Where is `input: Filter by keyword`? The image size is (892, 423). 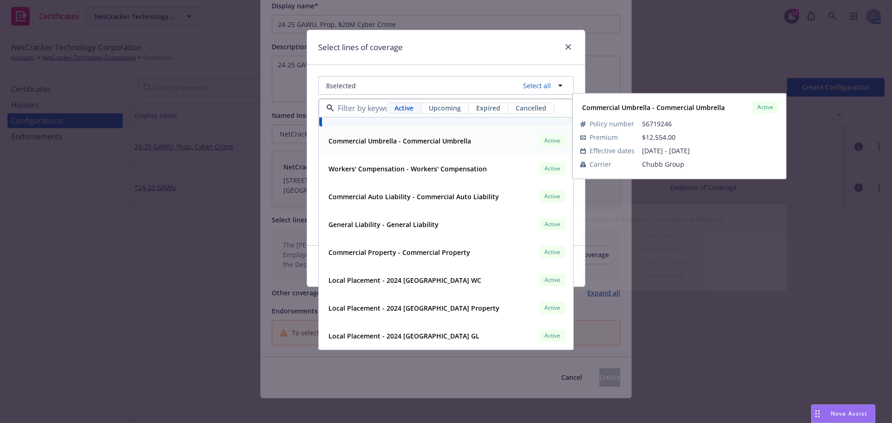 input: Filter by keyword is located at coordinates (360, 108).